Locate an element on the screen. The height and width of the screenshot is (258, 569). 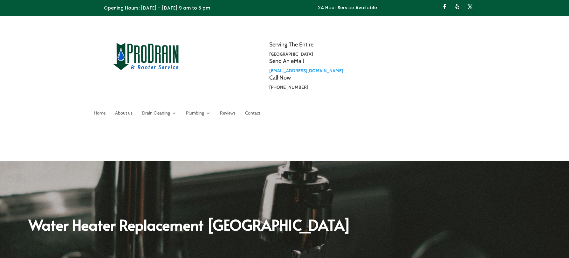
img: site-logo-100h is located at coordinates (146, 56).